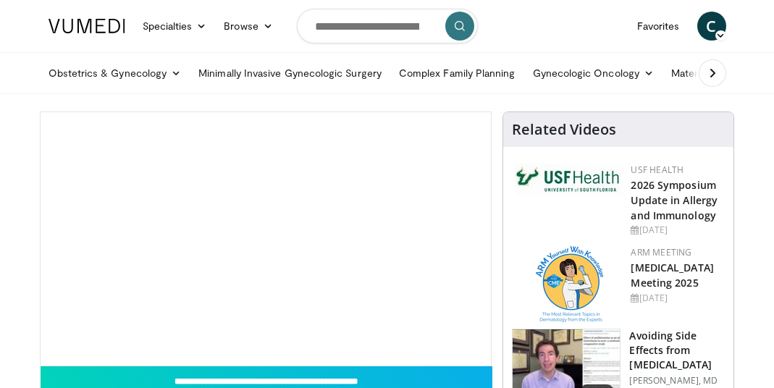 The image size is (774, 388). I want to click on img: 89a28c6a-718a-466f-b4d1-7c1f06d8483b.png.150x105_q85_autocrop_double_scale_upscale_version-0.2.png, so click(569, 284).